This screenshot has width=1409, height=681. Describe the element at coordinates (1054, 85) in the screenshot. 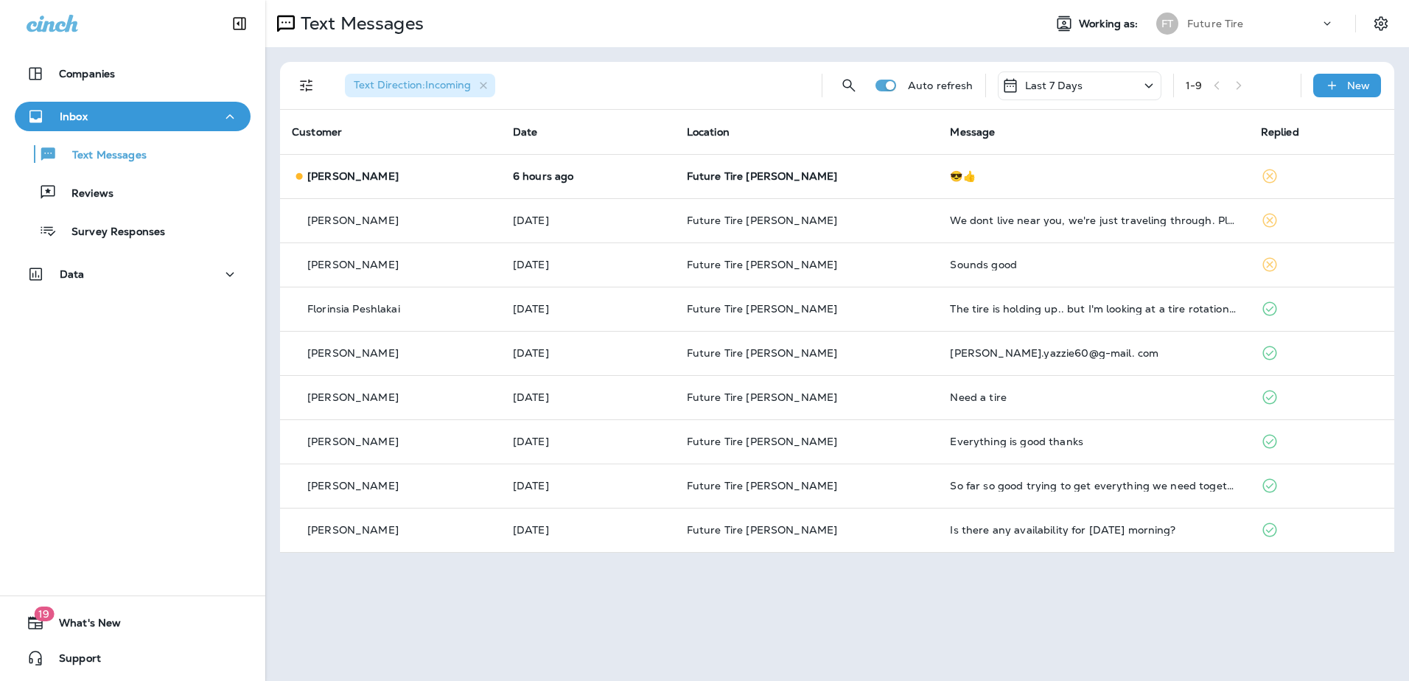

I see `p: Last 7 Days` at that location.